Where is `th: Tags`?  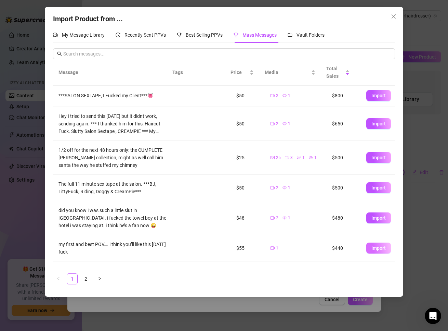
th: Tags is located at coordinates (188, 72).